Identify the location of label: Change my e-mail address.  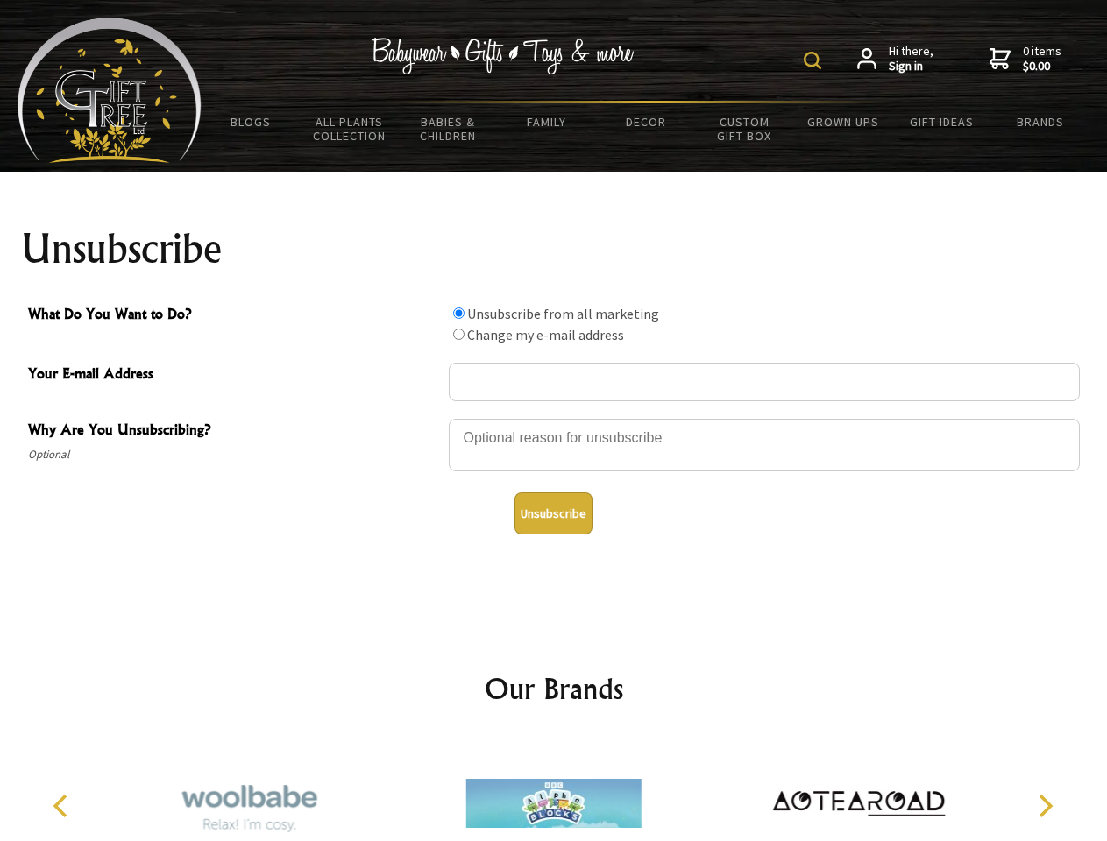
(545, 335).